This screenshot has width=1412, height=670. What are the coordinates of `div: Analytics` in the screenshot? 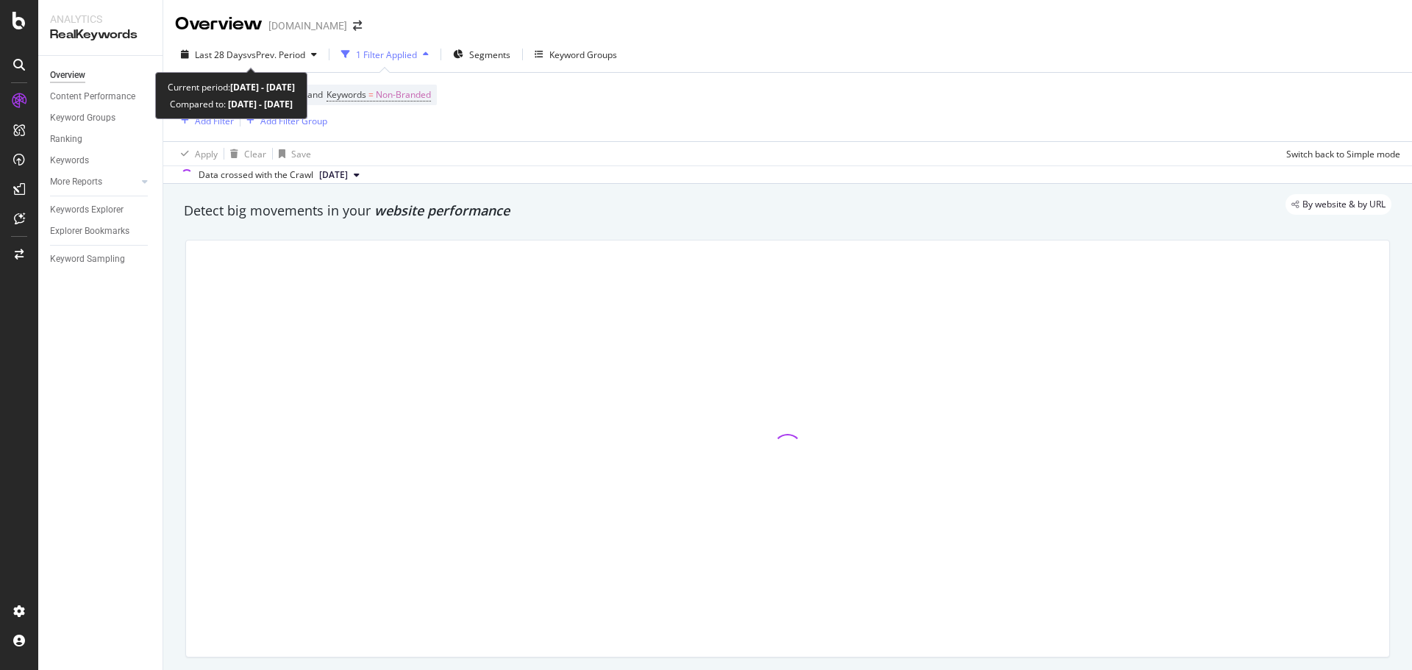 It's located at (100, 19).